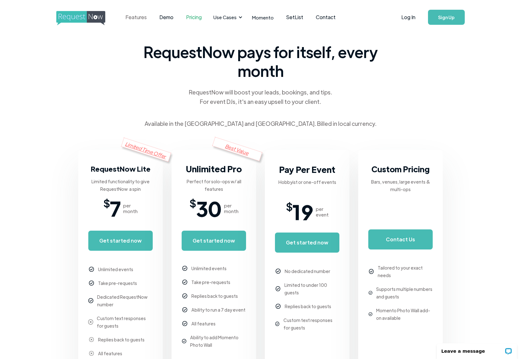  Describe the element at coordinates (400, 186) in the screenshot. I see `div: Bars, venues, large events & multi-ops` at that location.